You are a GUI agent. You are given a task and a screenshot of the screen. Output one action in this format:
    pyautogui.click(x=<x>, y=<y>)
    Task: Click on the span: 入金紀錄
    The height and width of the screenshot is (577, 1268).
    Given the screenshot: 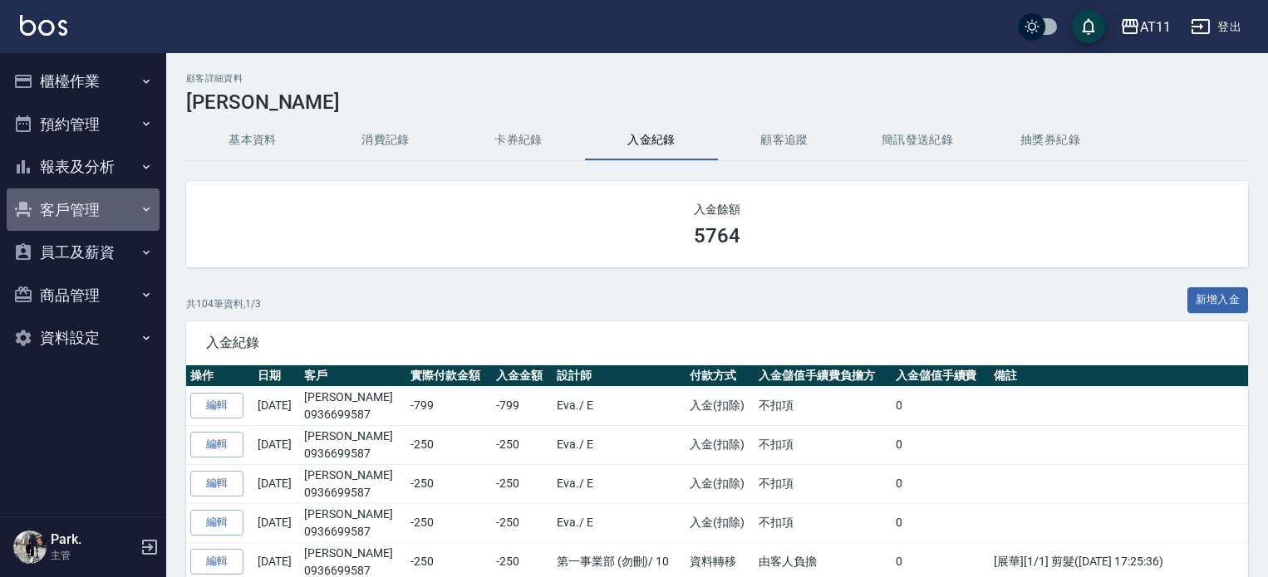 What is the action you would take?
    pyautogui.click(x=717, y=343)
    